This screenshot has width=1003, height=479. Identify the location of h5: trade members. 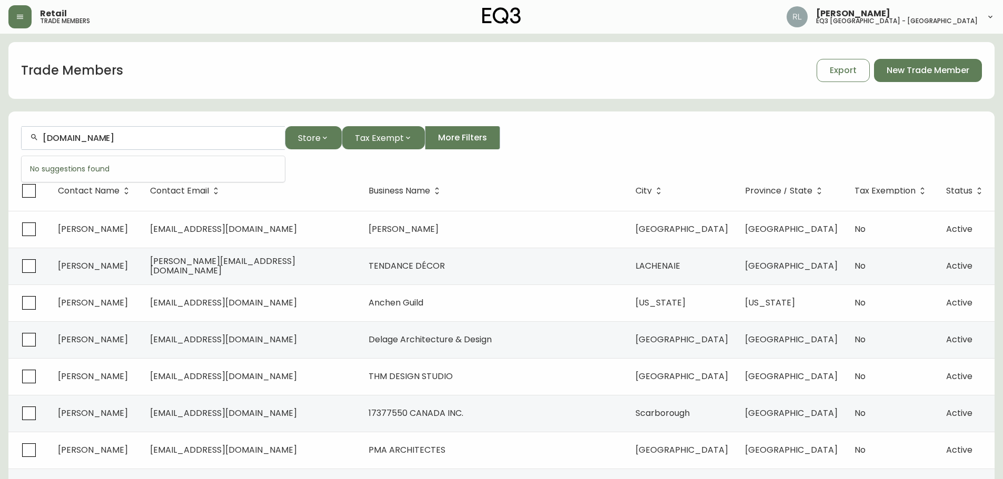
(65, 21).